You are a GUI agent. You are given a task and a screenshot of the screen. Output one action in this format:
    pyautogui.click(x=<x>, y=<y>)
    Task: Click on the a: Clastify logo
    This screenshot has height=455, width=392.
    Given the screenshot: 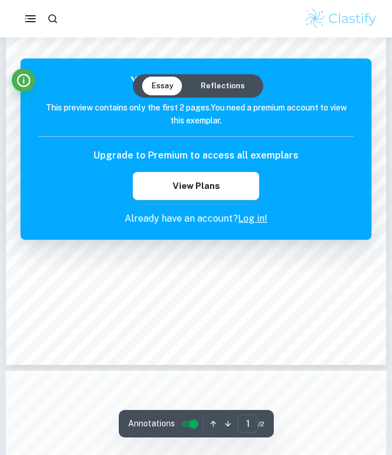 What is the action you would take?
    pyautogui.click(x=340, y=19)
    